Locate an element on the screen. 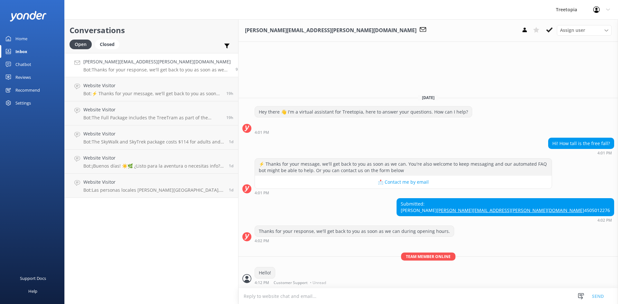  div: Open is located at coordinates (80, 44).